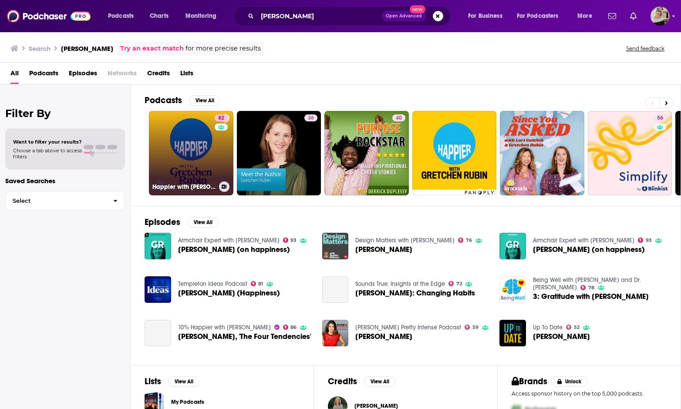  I want to click on span: 59, so click(476, 327).